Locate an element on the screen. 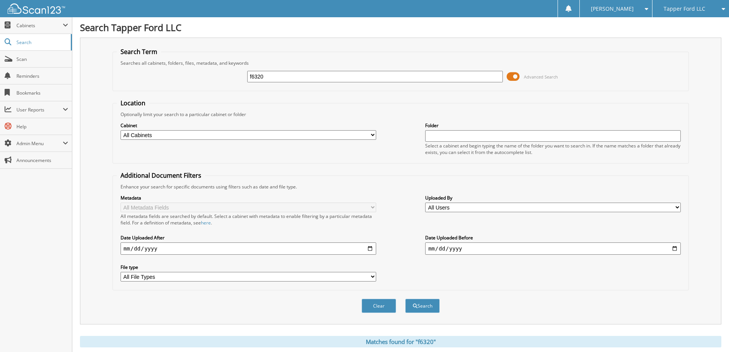 The height and width of the screenshot is (352, 729). div: Searches all cabinets, folders, files, metadata, and keywords is located at coordinates (401, 63).